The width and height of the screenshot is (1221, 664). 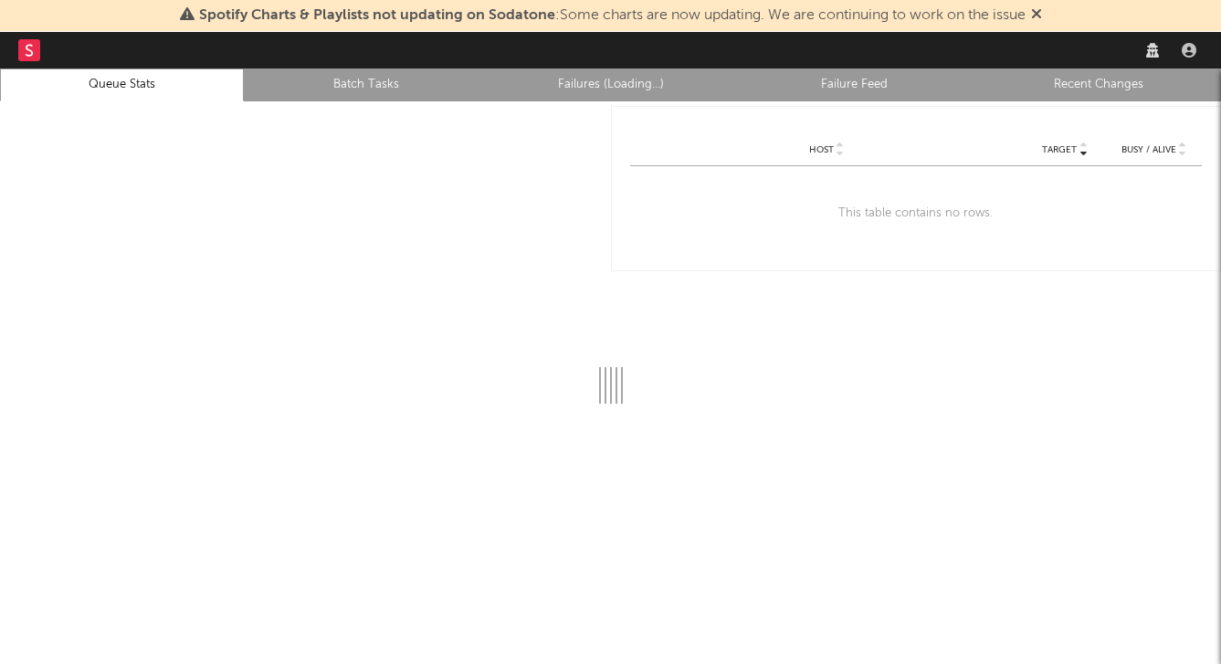 I want to click on a: Batch Tasks, so click(x=365, y=85).